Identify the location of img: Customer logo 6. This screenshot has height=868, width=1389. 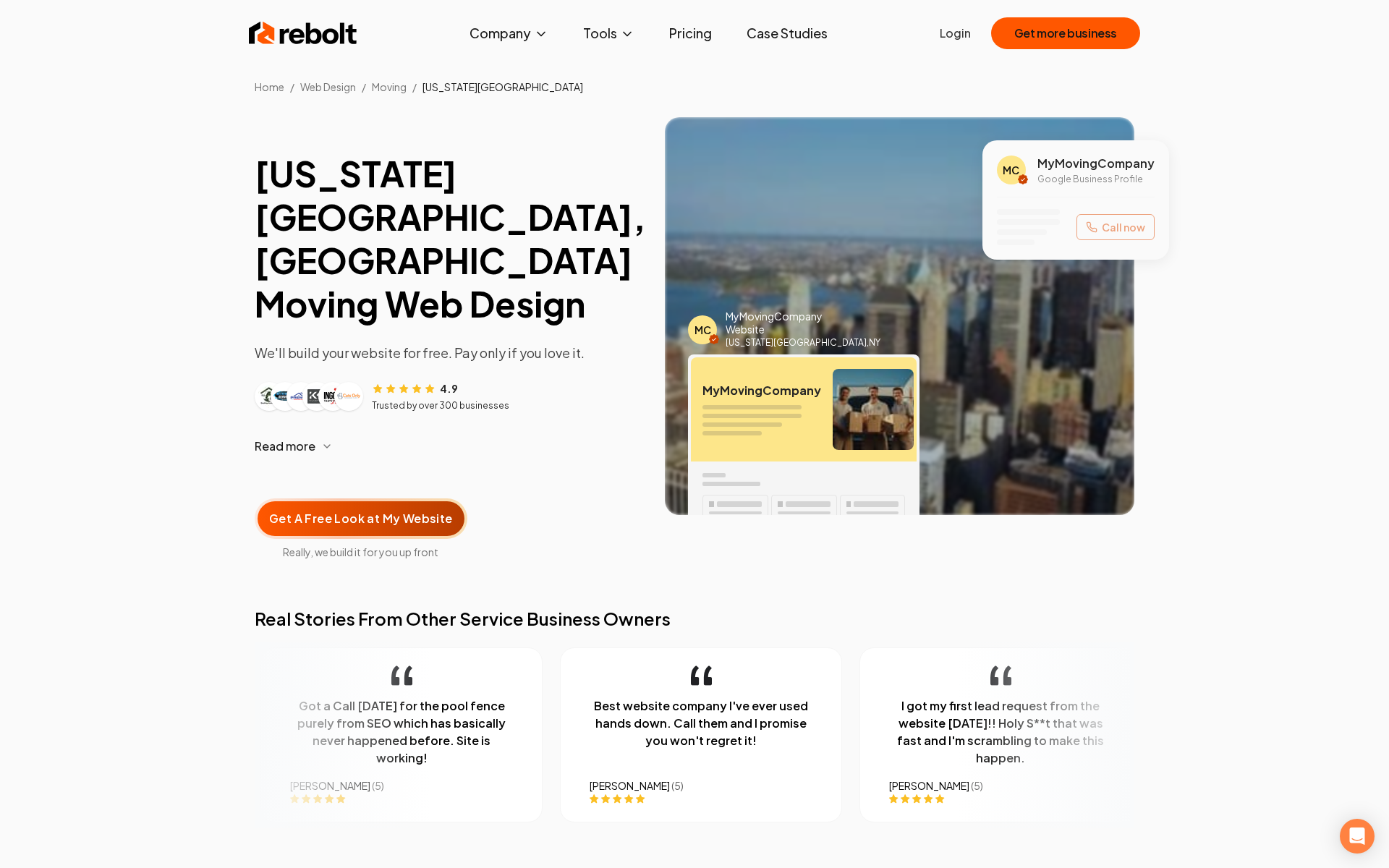
(349, 396).